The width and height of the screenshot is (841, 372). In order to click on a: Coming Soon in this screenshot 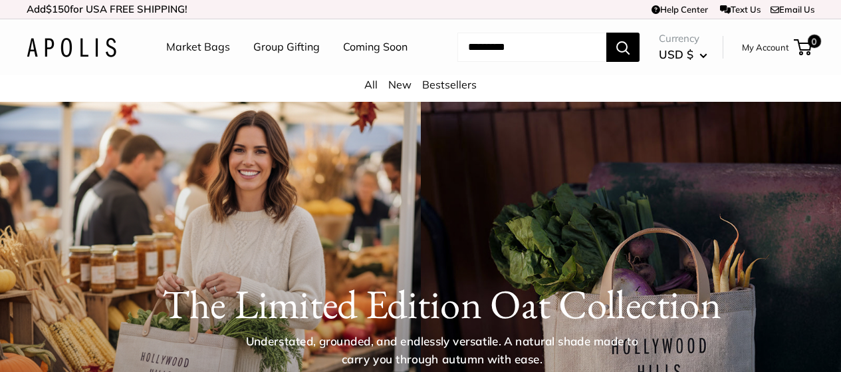, I will do `click(375, 47)`.